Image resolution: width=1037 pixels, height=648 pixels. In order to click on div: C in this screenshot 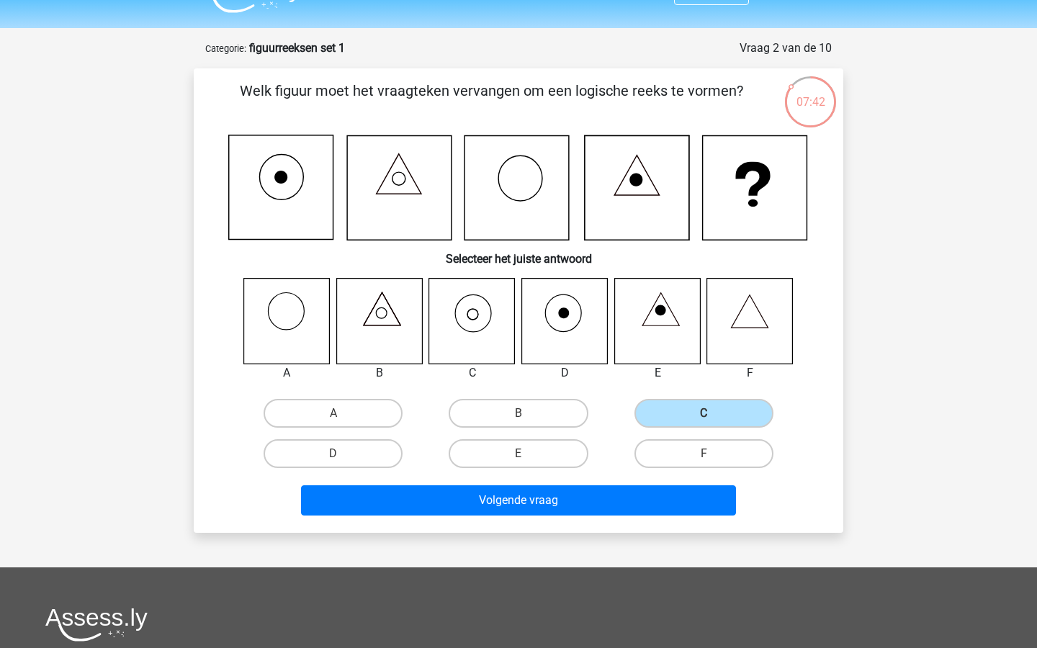, I will do `click(472, 373)`.